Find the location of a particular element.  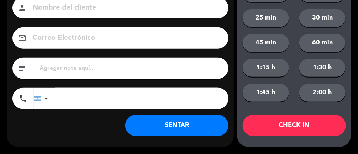

button: CHECK IN is located at coordinates (294, 126).